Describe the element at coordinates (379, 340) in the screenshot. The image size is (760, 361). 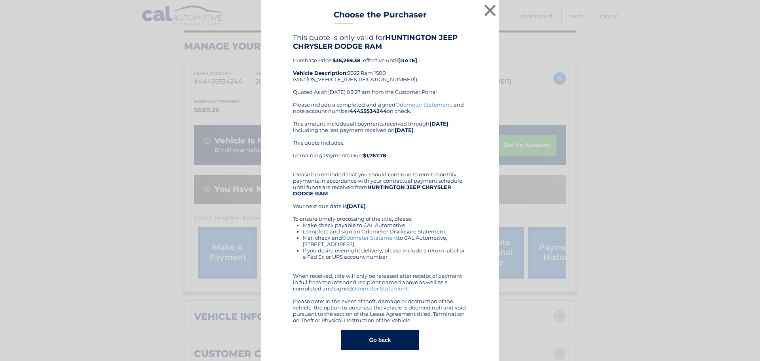
I see `button: Go back` at that location.